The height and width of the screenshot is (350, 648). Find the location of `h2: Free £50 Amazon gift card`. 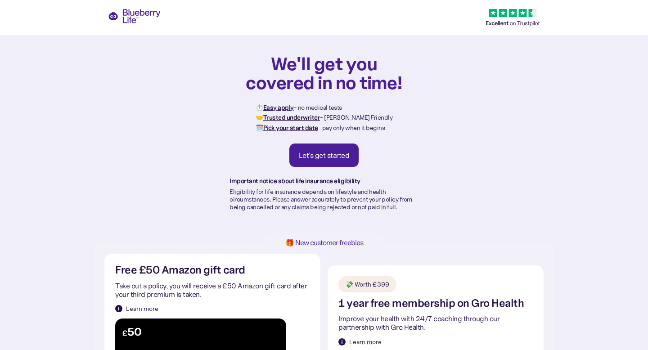

h2: Free £50 Amazon gift card is located at coordinates (180, 270).